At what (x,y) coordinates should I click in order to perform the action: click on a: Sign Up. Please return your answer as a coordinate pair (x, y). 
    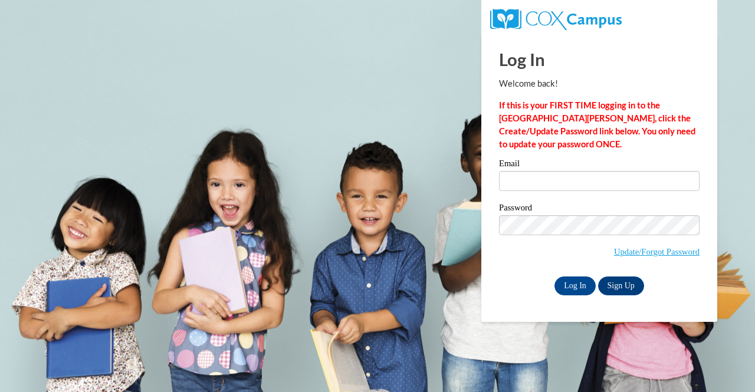
    Looking at the image, I should click on (621, 286).